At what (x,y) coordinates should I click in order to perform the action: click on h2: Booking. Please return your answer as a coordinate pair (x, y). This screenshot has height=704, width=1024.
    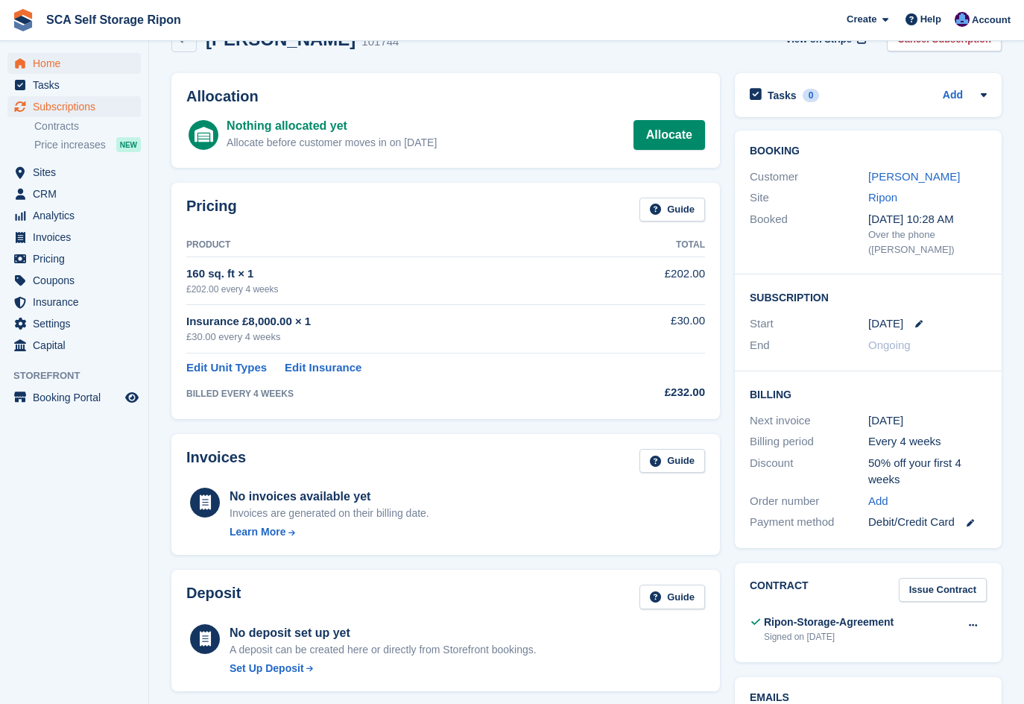
    Looking at the image, I should click on (869, 151).